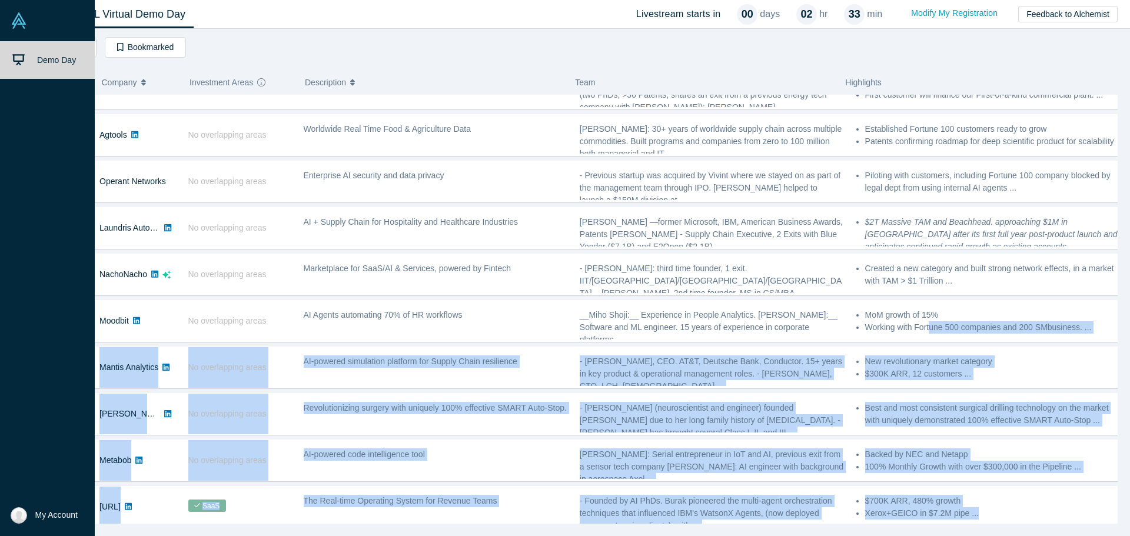 The height and width of the screenshot is (536, 1130). What do you see at coordinates (710, 188) in the screenshot?
I see `span: - Previous startup was acquired by Vivint where we stayed on as part of the management team throu...` at bounding box center [710, 188].